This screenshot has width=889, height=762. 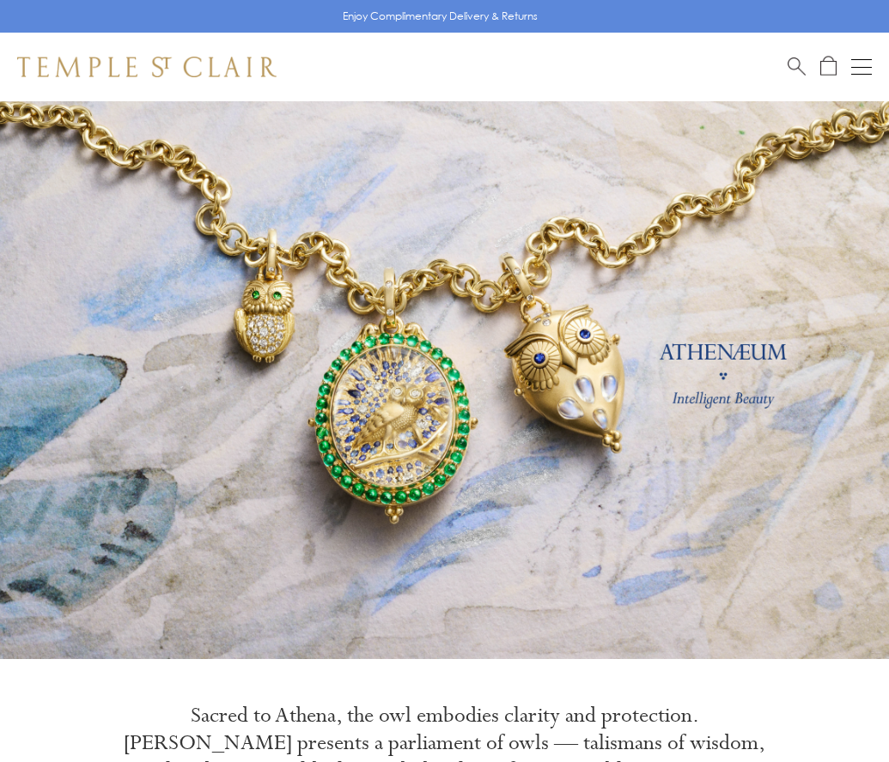 I want to click on button: Open navigation, so click(x=861, y=67).